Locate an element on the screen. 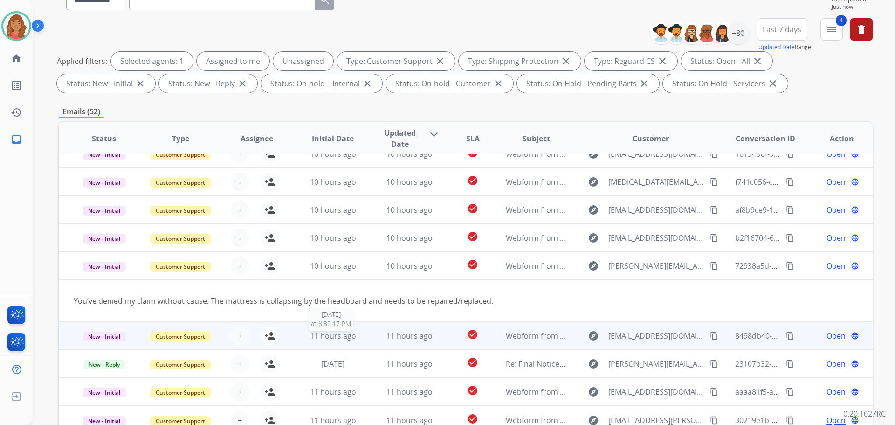 The width and height of the screenshot is (895, 425). span: Assignee is located at coordinates (257, 138).